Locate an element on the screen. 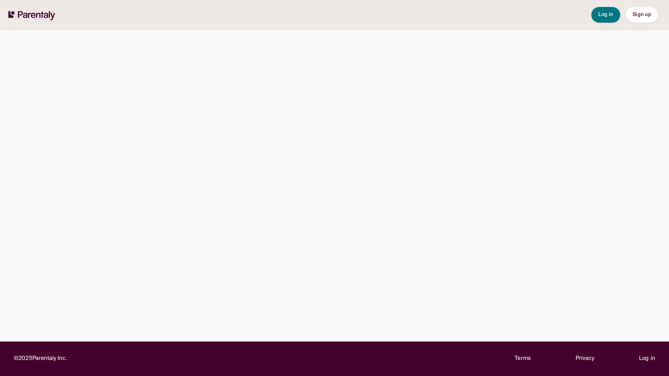 The width and height of the screenshot is (669, 376). a: Sign up is located at coordinates (642, 15).